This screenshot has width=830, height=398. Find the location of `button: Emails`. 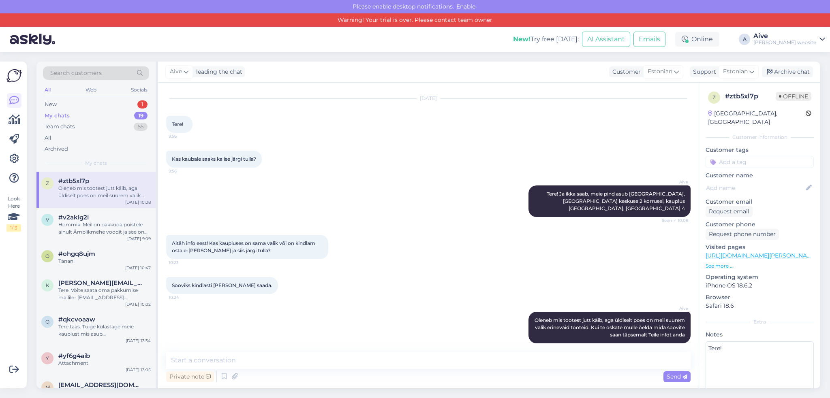

button: Emails is located at coordinates (649, 39).